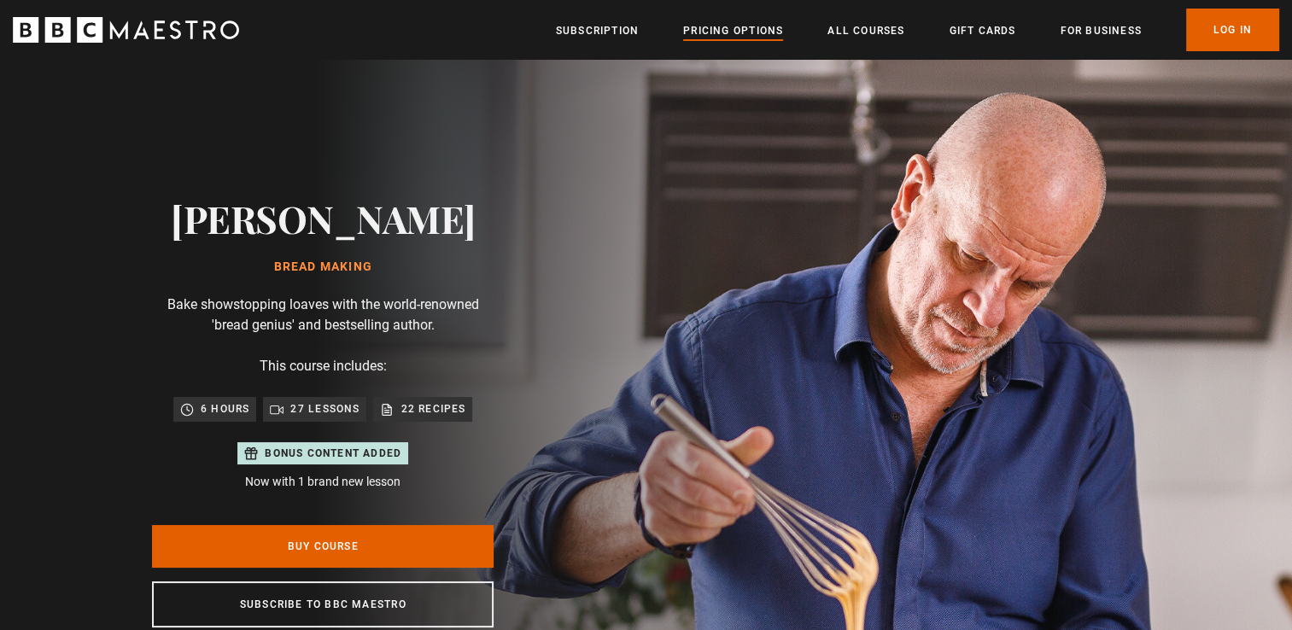  Describe the element at coordinates (1100, 31) in the screenshot. I see `a: For business` at that location.